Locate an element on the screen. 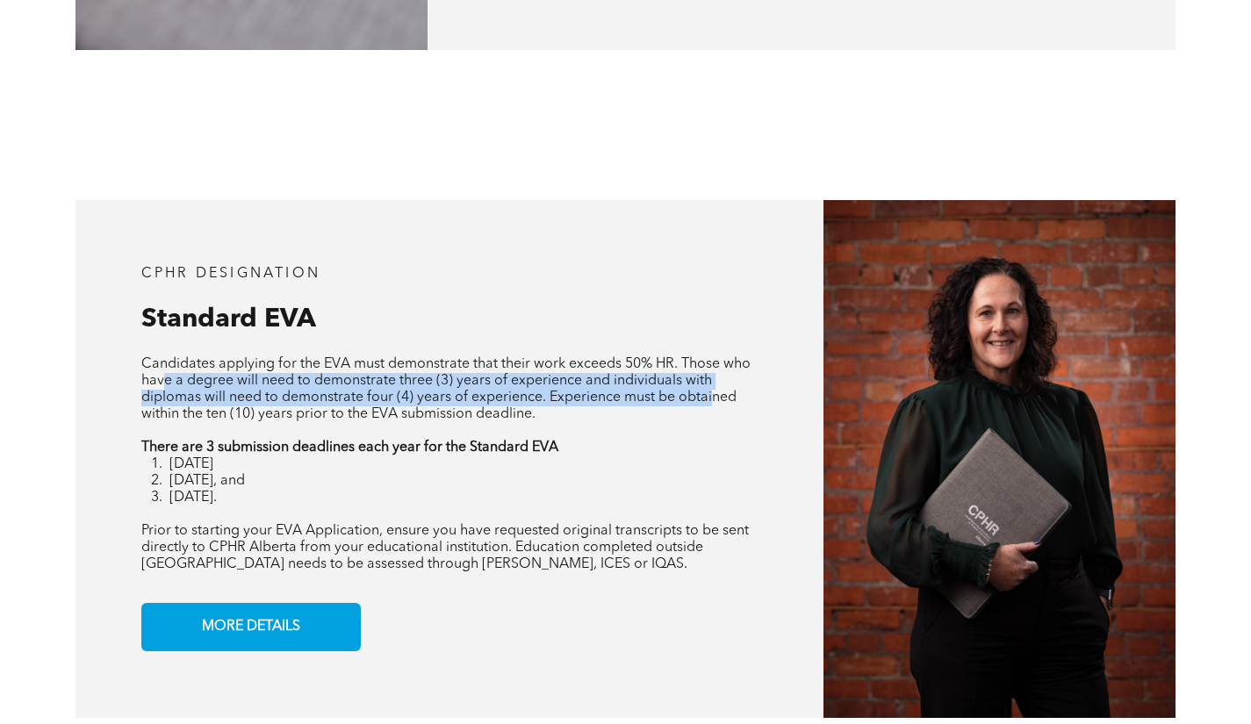 The image size is (1251, 724). span: Standard EVA is located at coordinates (228, 320).